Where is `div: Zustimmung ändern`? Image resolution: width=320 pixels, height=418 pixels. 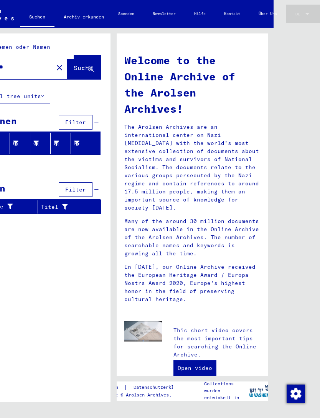
div: Zustimmung ändern is located at coordinates (296, 393).